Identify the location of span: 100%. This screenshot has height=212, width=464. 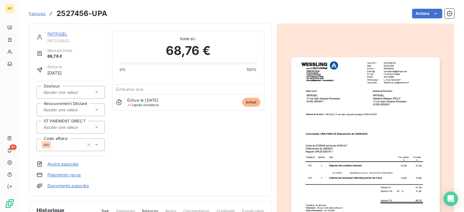
(252, 70).